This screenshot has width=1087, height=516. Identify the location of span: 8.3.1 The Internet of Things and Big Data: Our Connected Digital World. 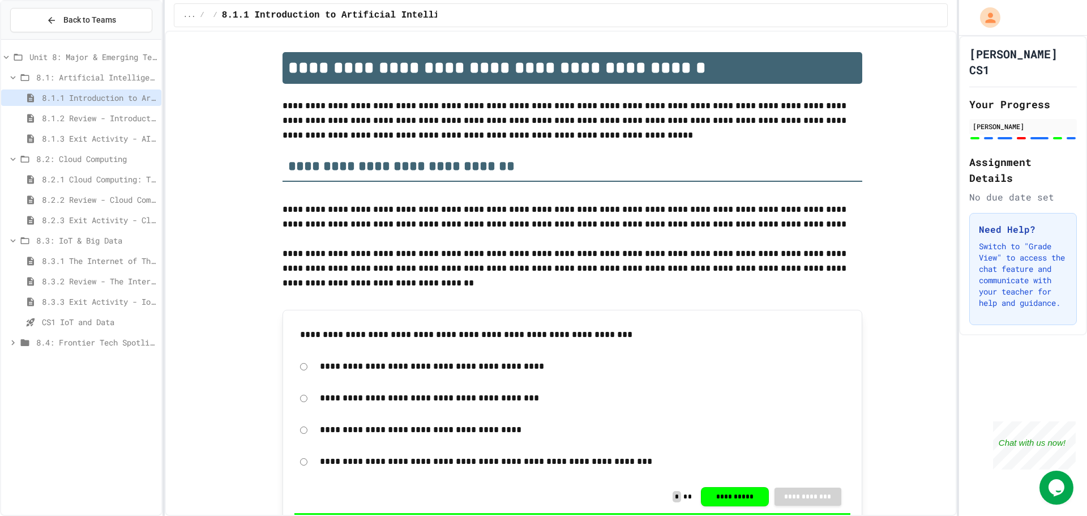
(99, 261).